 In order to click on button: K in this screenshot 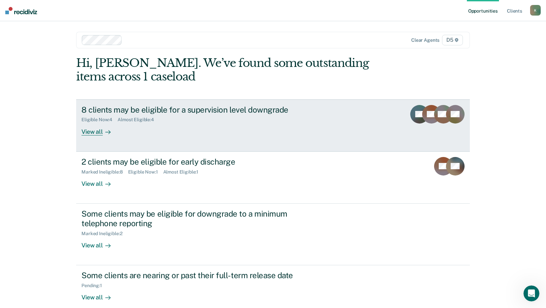, I will do `click(535, 10)`.